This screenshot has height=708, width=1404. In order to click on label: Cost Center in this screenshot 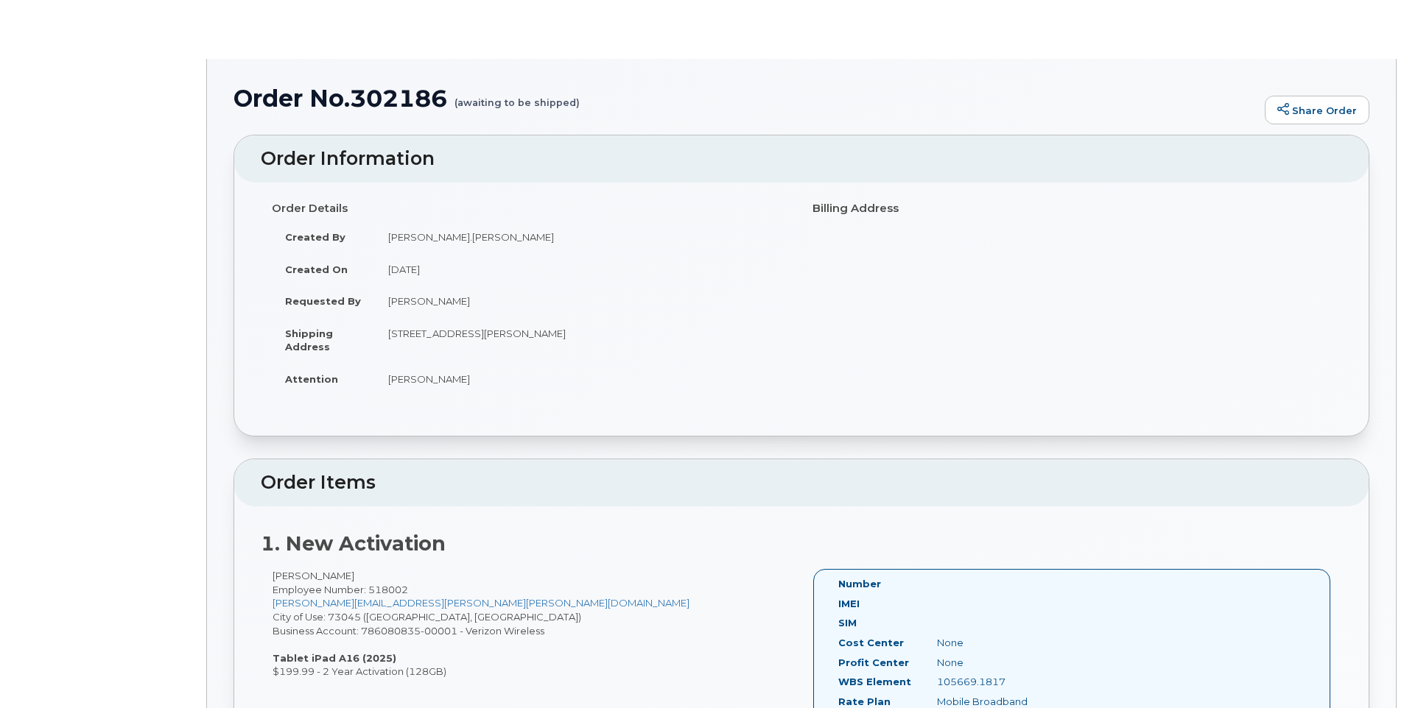, I will do `click(871, 643)`.